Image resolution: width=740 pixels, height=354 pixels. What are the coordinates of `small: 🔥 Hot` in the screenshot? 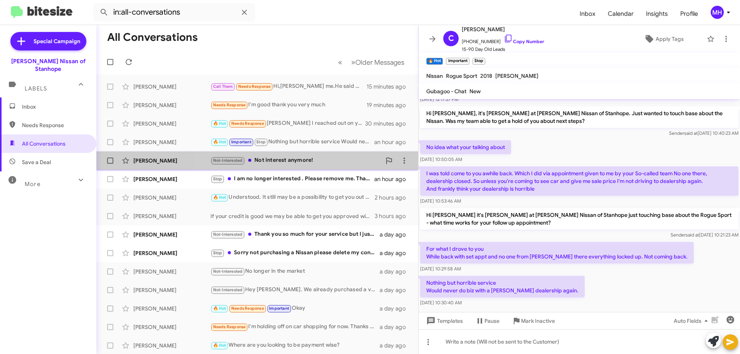 It's located at (435, 61).